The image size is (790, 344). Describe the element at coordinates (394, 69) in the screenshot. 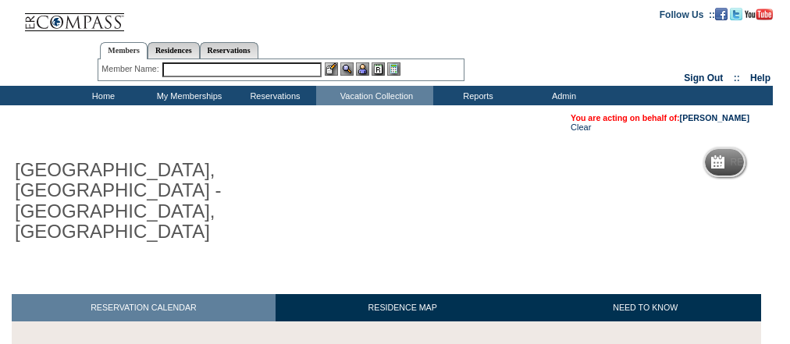

I see `img: b_calculator.gif` at that location.